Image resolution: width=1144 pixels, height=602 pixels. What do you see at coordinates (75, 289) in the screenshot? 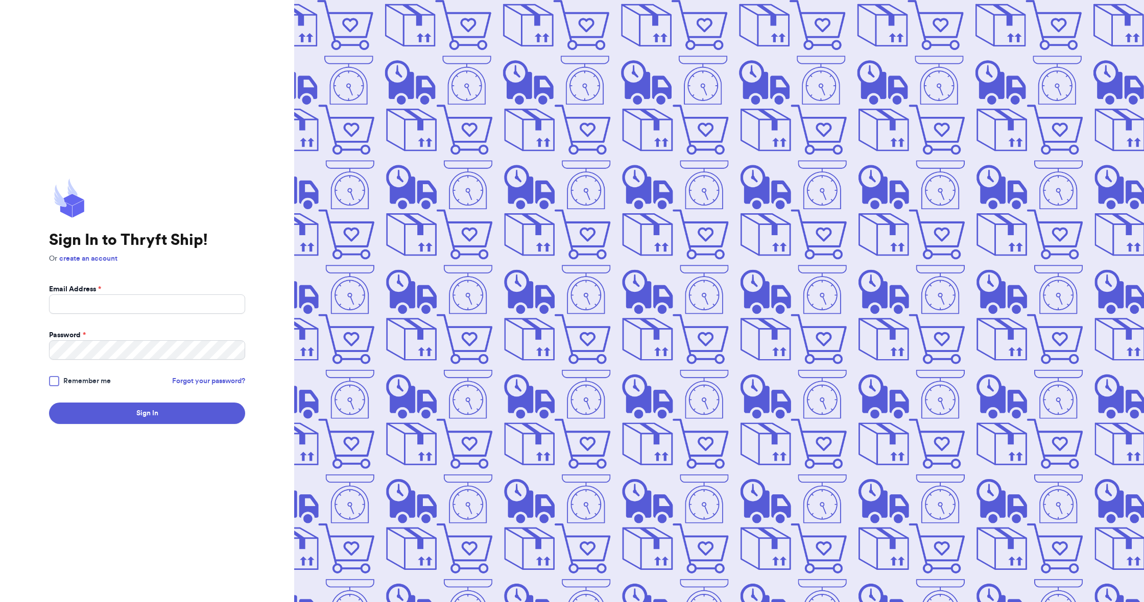
I see `label: Email Address` at bounding box center [75, 289].